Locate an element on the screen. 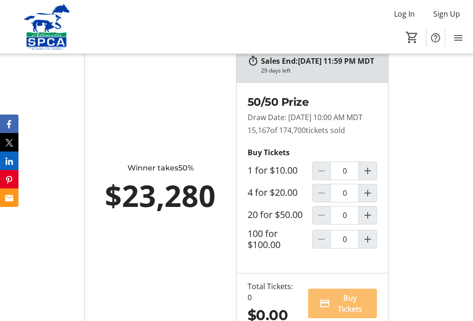 This screenshot has width=473, height=321. label: 20 for $50.00 is located at coordinates (275, 215).